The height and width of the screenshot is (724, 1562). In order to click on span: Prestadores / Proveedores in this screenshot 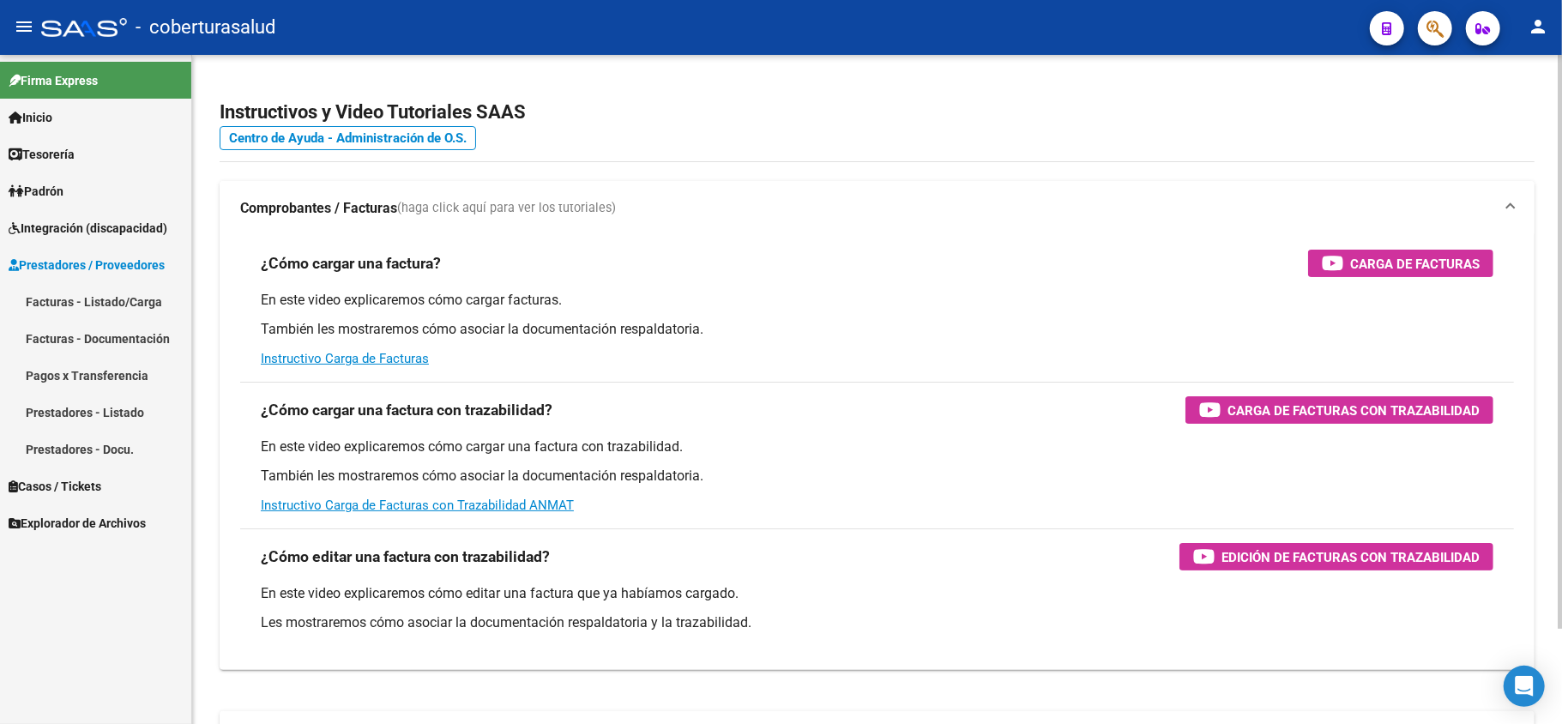, I will do `click(87, 265)`.